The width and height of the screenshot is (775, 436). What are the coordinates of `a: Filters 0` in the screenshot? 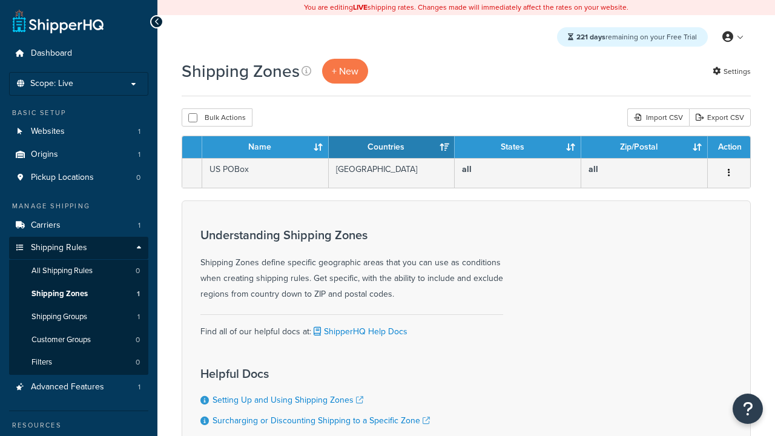 It's located at (79, 362).